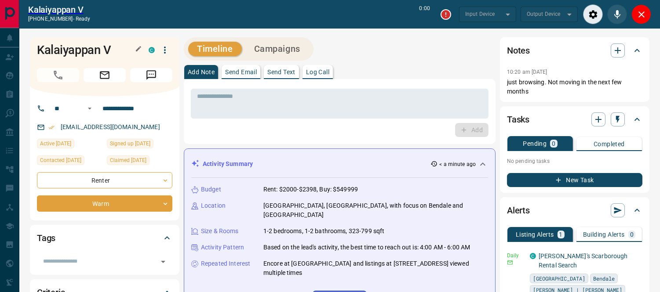  What do you see at coordinates (105, 204) in the screenshot?
I see `div: Warm` at bounding box center [105, 204].